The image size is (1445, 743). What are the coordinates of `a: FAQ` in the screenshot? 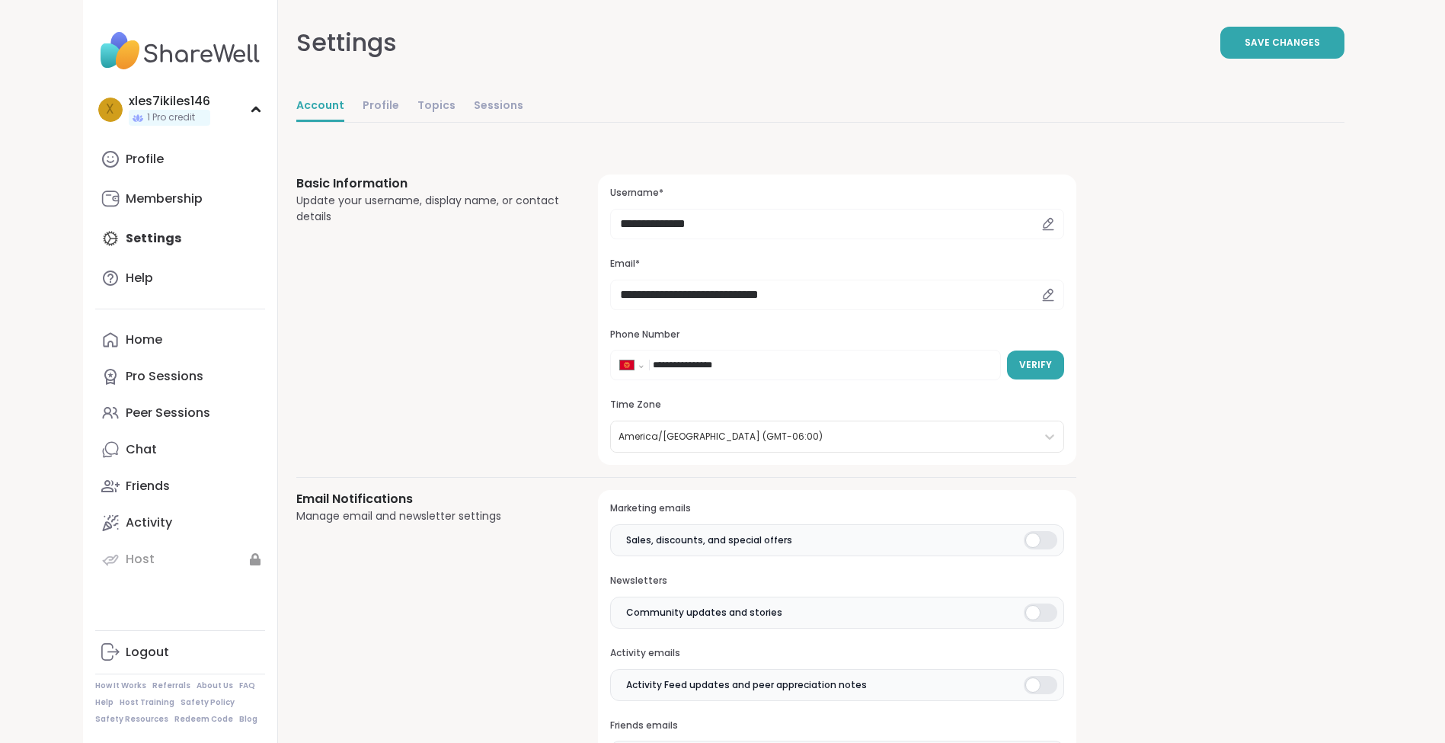 It's located at (247, 686).